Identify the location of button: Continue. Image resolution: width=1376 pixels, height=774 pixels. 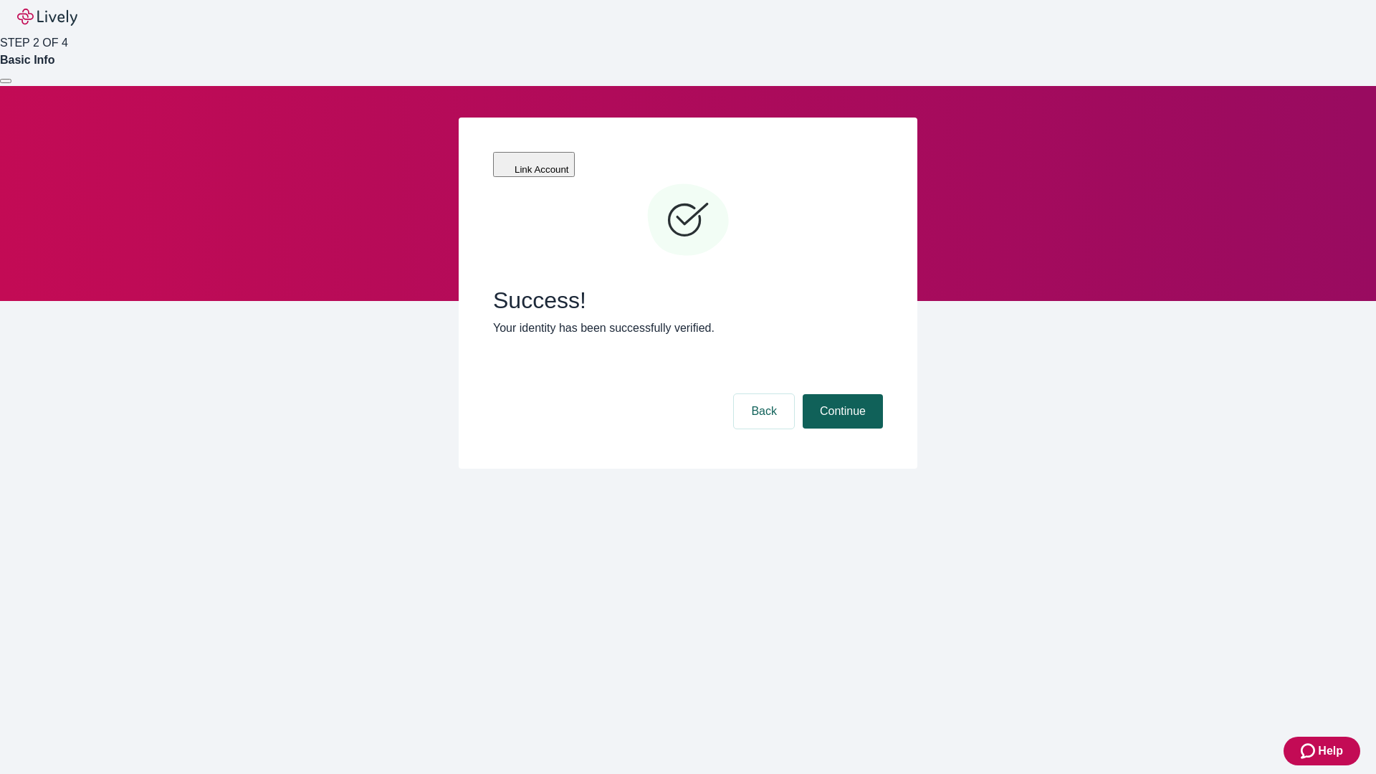
(843, 411).